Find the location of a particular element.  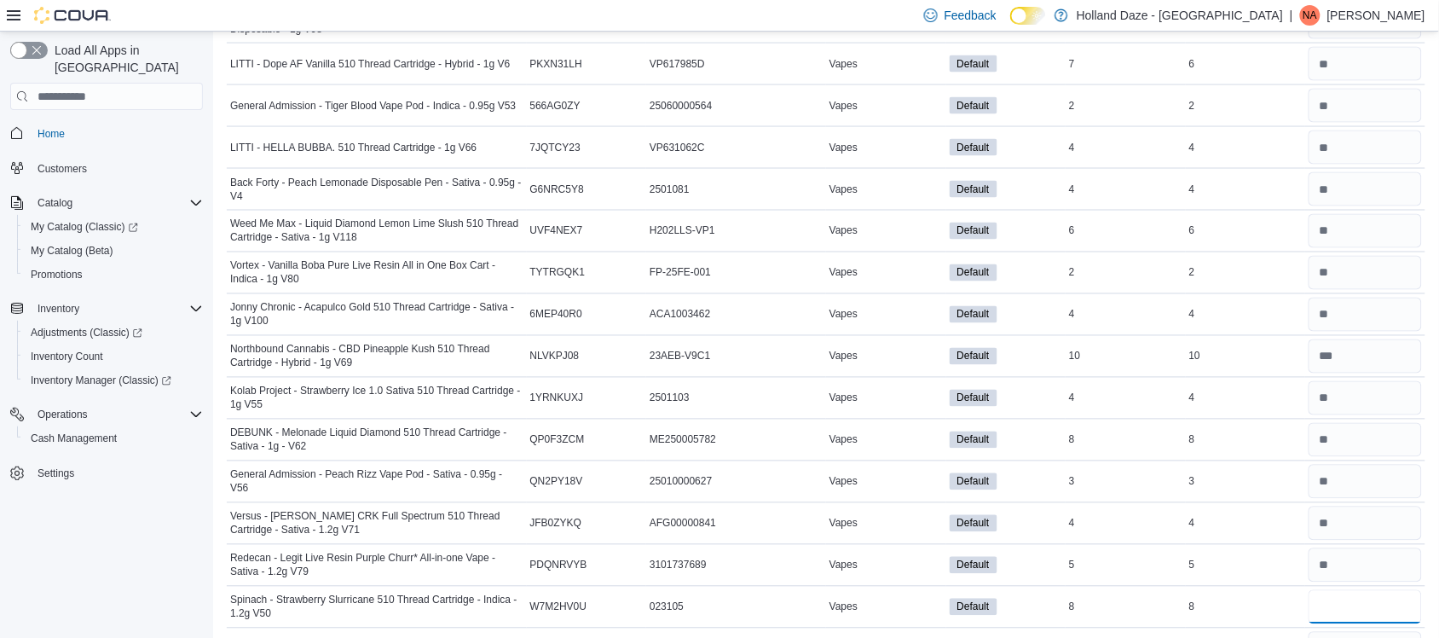

div: 25060000564 is located at coordinates (736, 106).